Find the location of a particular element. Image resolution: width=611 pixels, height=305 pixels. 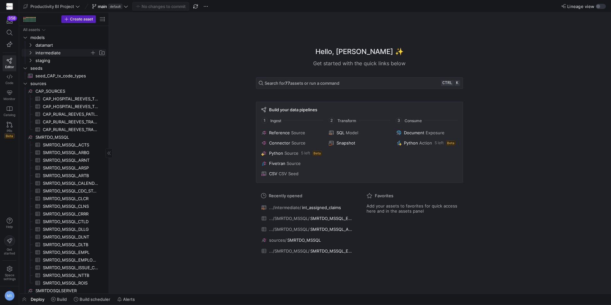

span: Alerts is located at coordinates (129, 299).